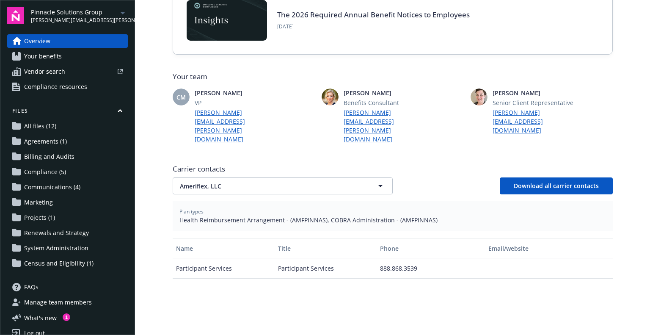 This screenshot has height=335, width=650. What do you see at coordinates (548, 248) in the screenshot?
I see `div: Email/website` at bounding box center [548, 248].